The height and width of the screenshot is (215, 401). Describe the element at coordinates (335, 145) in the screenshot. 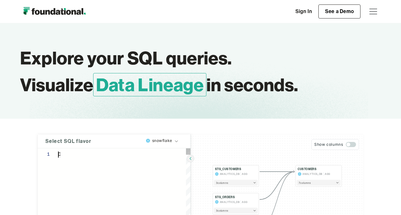

I see `button: Show columns` at that location.